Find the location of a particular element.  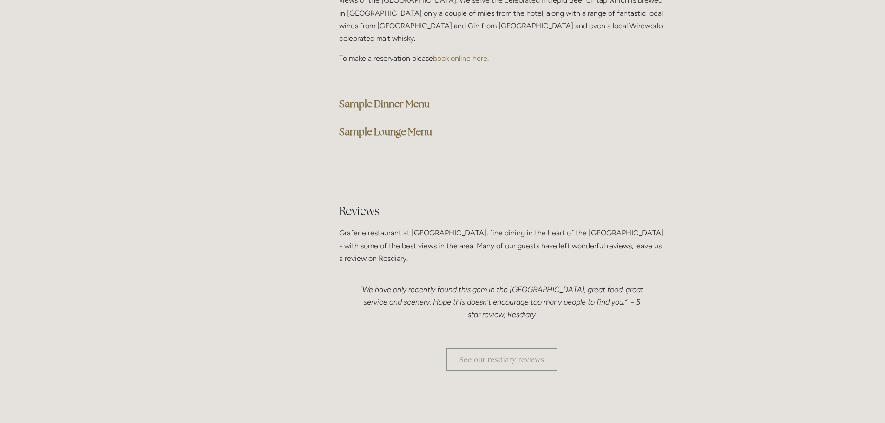

strong: Sample Lounge Menu is located at coordinates (386, 132).